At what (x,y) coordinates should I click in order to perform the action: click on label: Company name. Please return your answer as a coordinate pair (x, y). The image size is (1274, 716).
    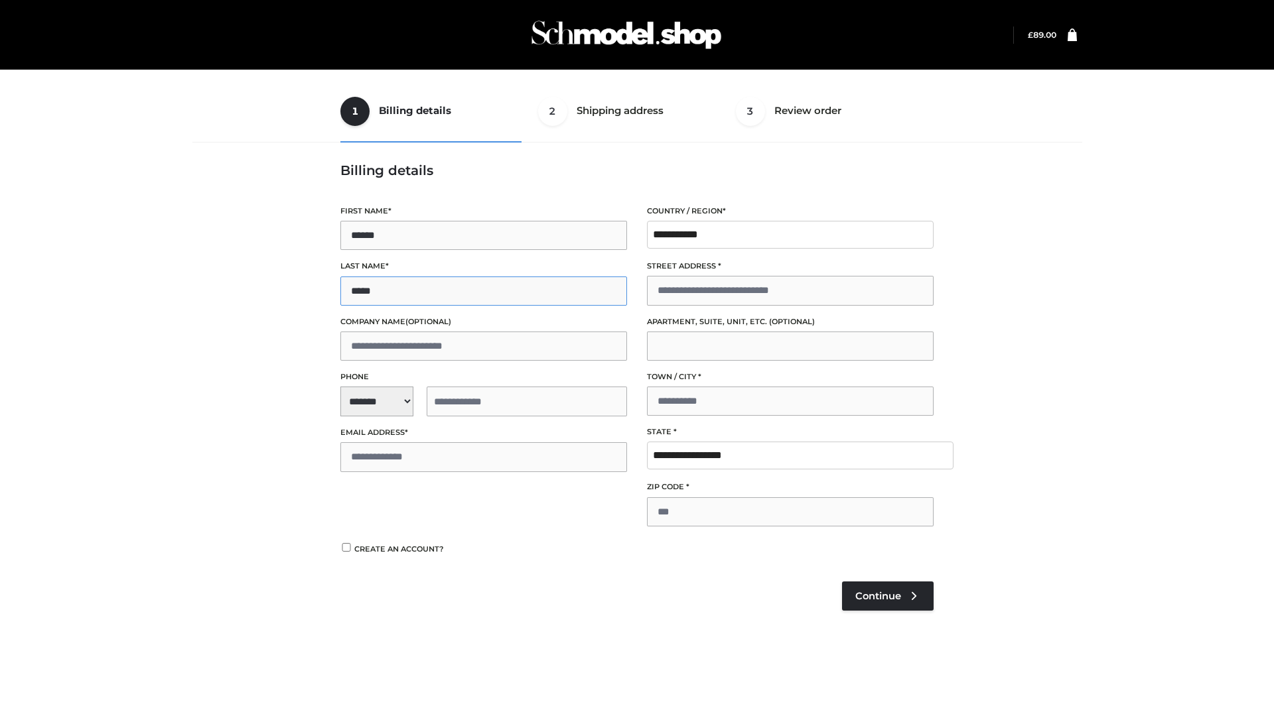
    Looking at the image, I should click on (484, 322).